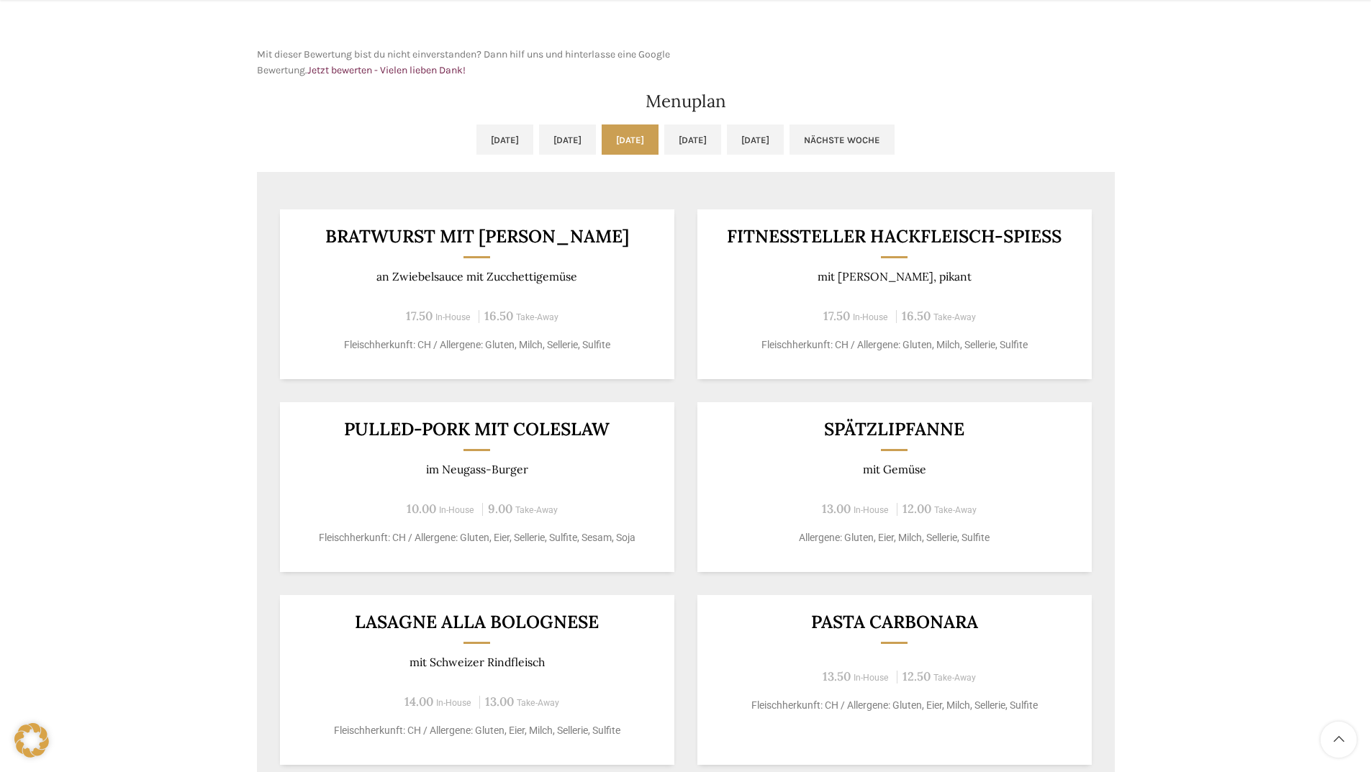  What do you see at coordinates (421, 509) in the screenshot?
I see `span: 10.00` at bounding box center [421, 509].